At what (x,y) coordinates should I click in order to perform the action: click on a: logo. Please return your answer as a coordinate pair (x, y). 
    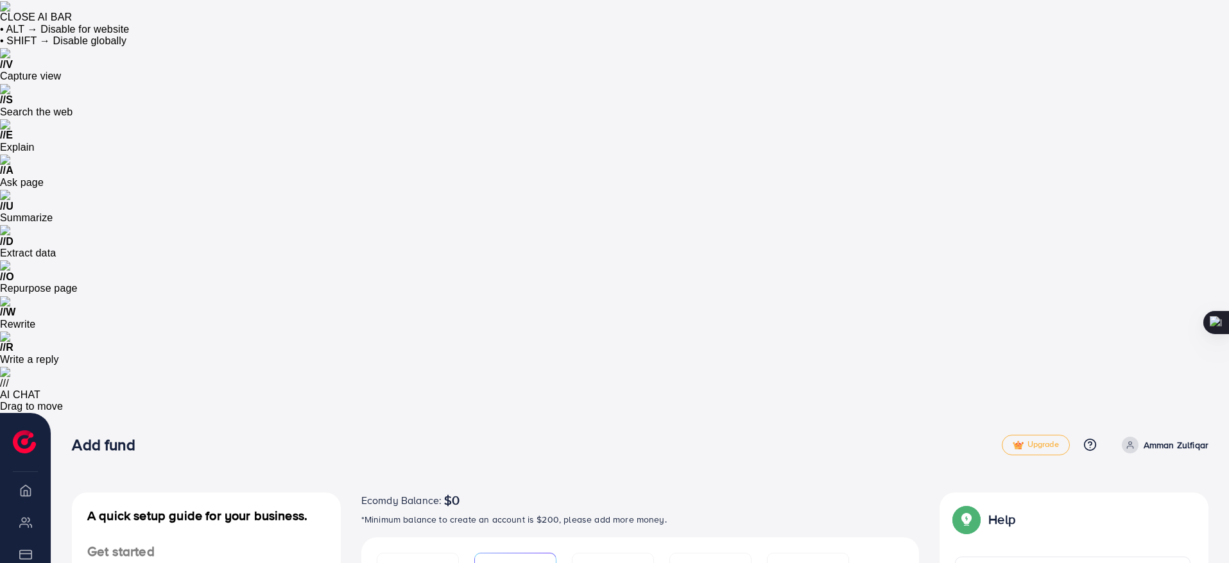
    Looking at the image, I should click on (24, 442).